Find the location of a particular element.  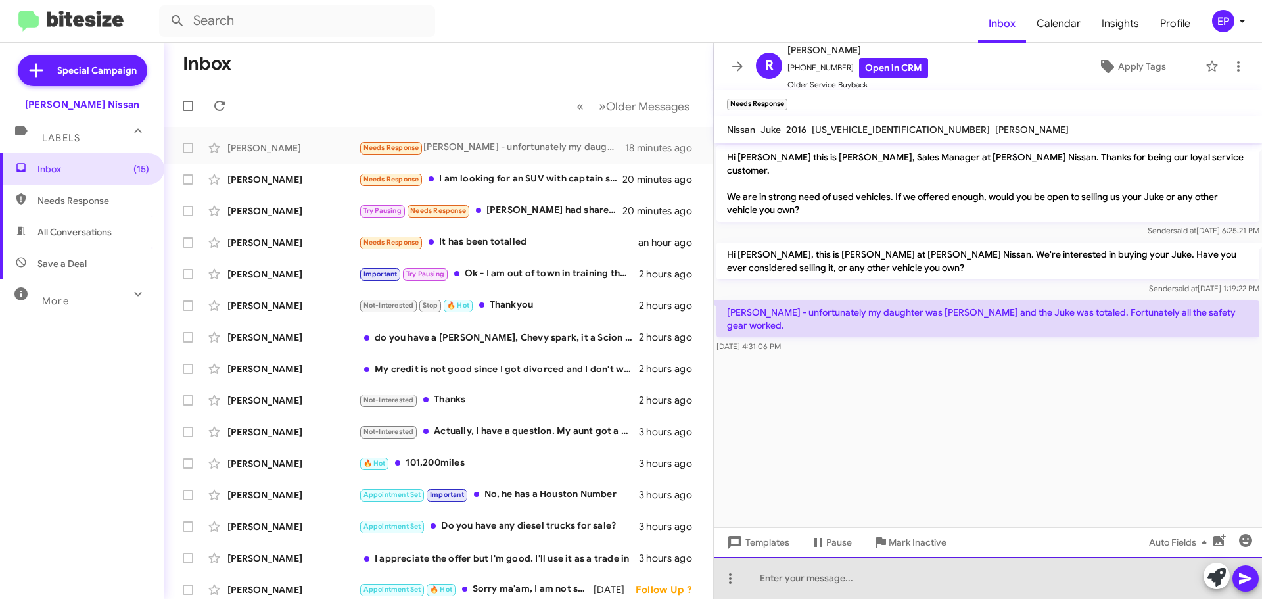

span: Older Messages is located at coordinates (648, 107).